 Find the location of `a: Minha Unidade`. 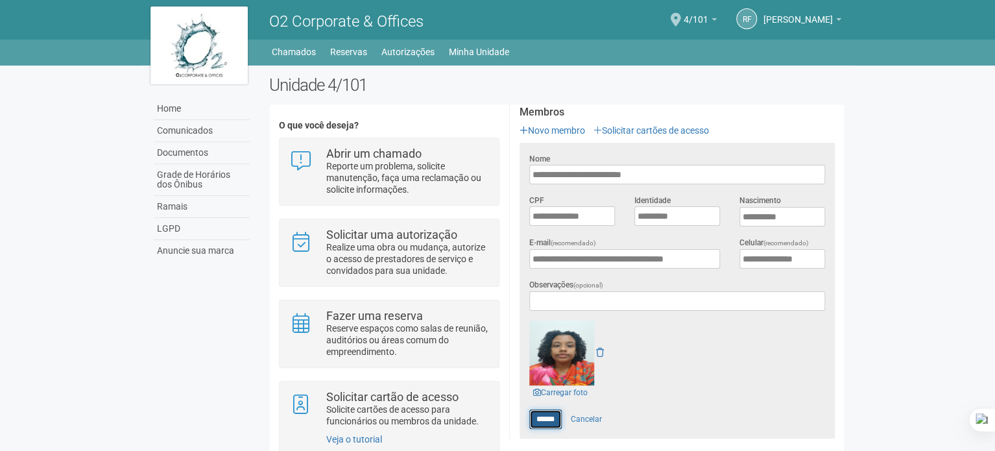

a: Minha Unidade is located at coordinates (479, 52).